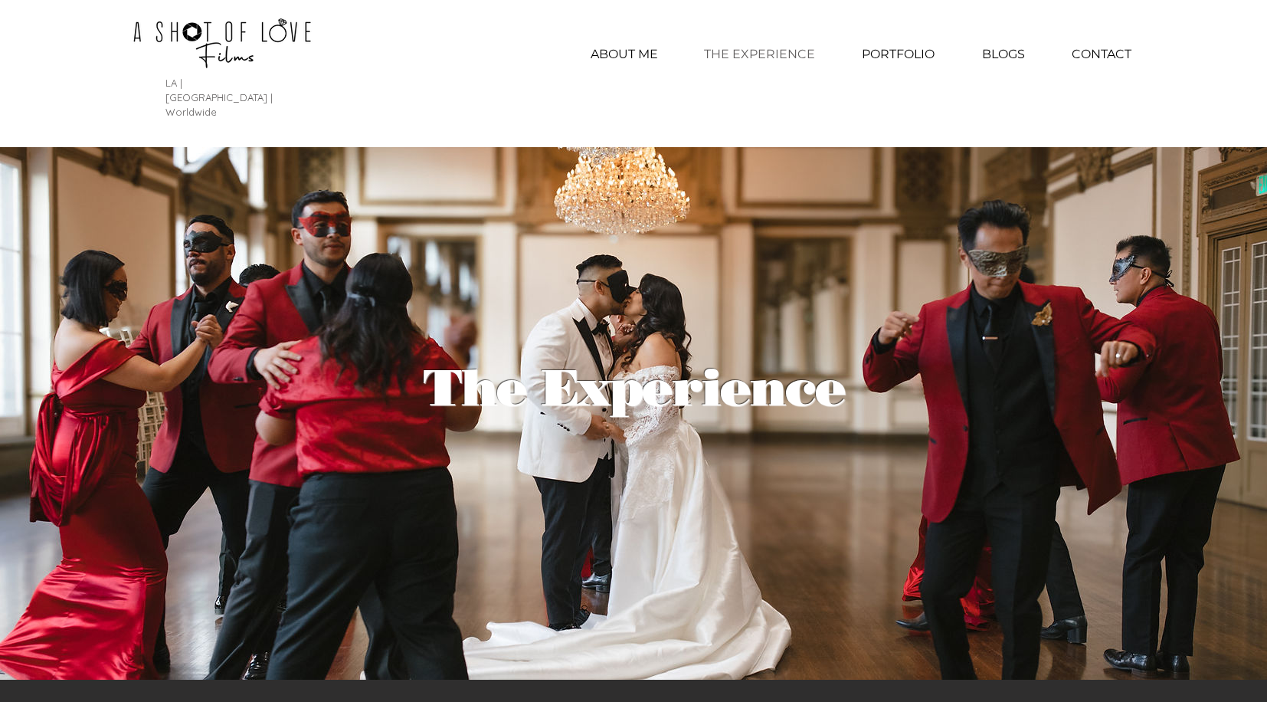 This screenshot has height=702, width=1267. Describe the element at coordinates (759, 54) in the screenshot. I see `a: THE EXPERIENCE` at that location.